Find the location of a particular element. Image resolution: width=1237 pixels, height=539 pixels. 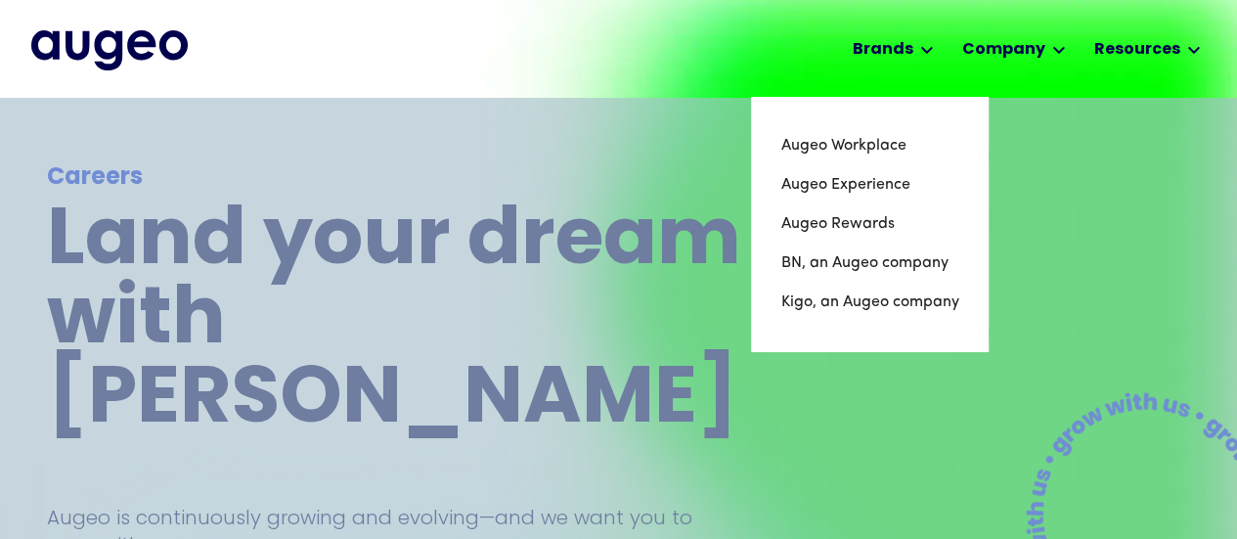

a: Augeo Rewards is located at coordinates (869, 224).